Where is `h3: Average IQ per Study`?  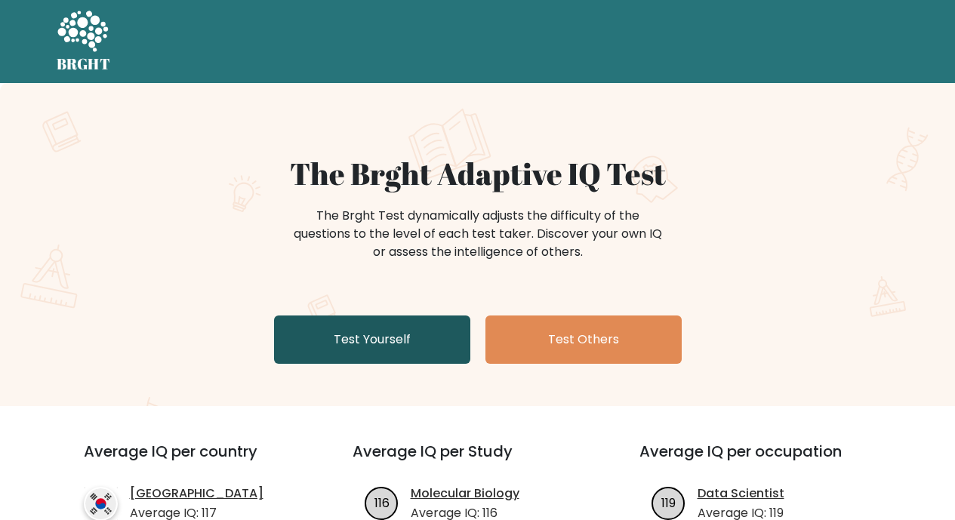
h3: Average IQ per Study is located at coordinates (478, 461).